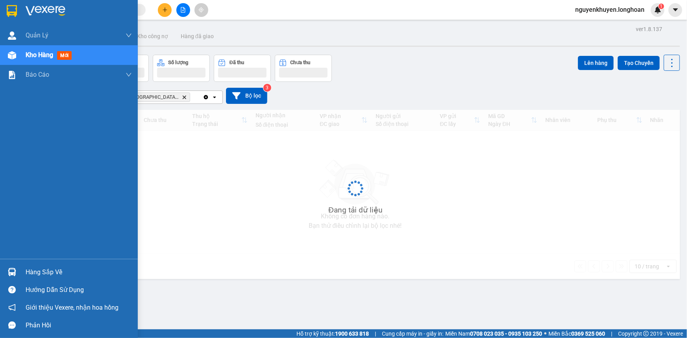  Describe the element at coordinates (192, 97) in the screenshot. I see `input: Selected Quảng Ngãi: VP Trường Chinh.` at that location.